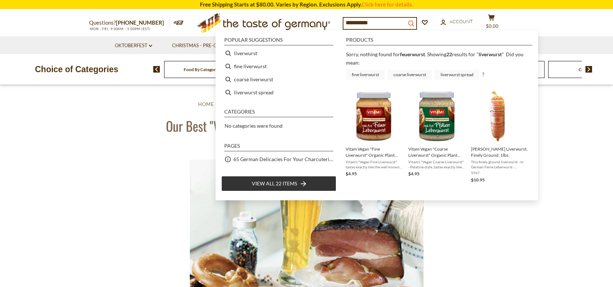 This screenshot has height=287, width=613. What do you see at coordinates (500, 173) in the screenshot?
I see `span: 5567` at bounding box center [500, 173].